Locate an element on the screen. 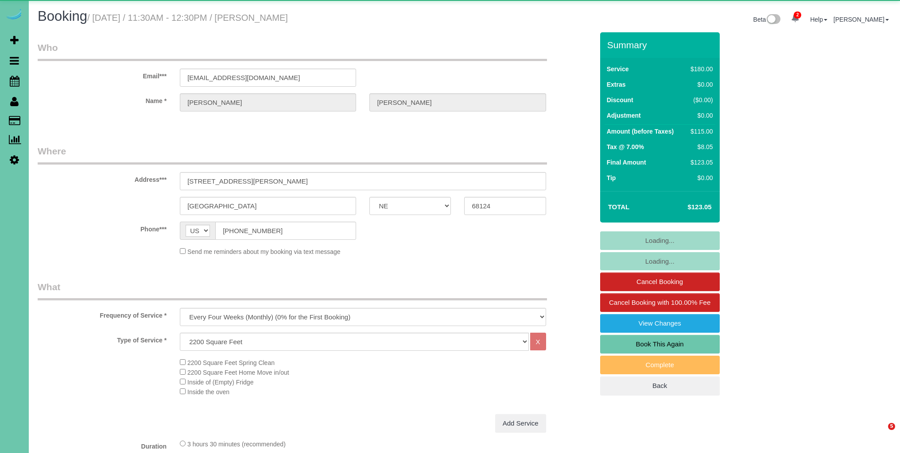 The height and width of the screenshot is (453, 900). a: 2 is located at coordinates (795, 19).